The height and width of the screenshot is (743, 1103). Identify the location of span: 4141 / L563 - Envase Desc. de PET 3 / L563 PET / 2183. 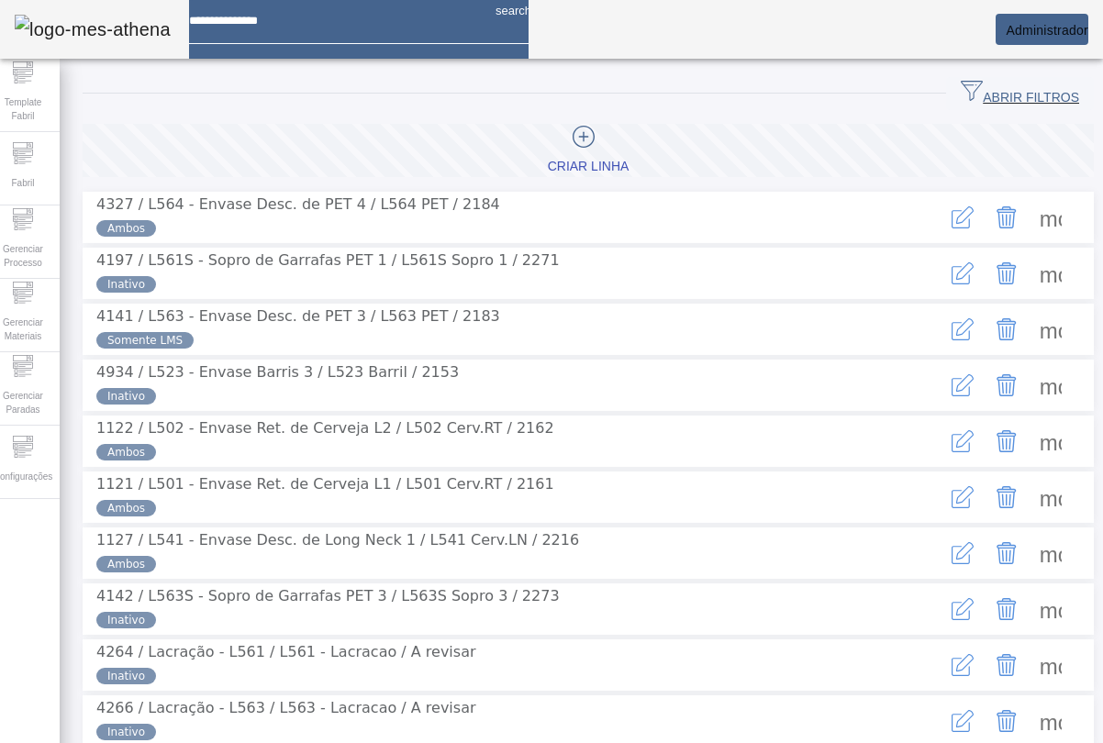
(298, 316).